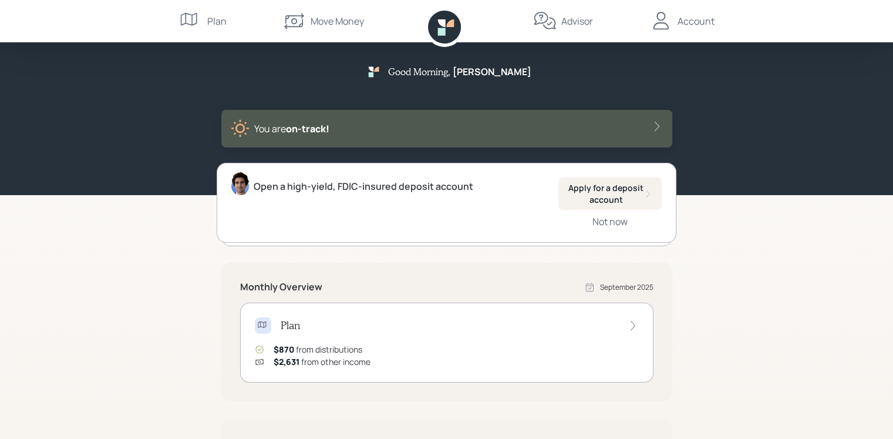  What do you see at coordinates (337, 21) in the screenshot?
I see `div: Move Money` at bounding box center [337, 21].